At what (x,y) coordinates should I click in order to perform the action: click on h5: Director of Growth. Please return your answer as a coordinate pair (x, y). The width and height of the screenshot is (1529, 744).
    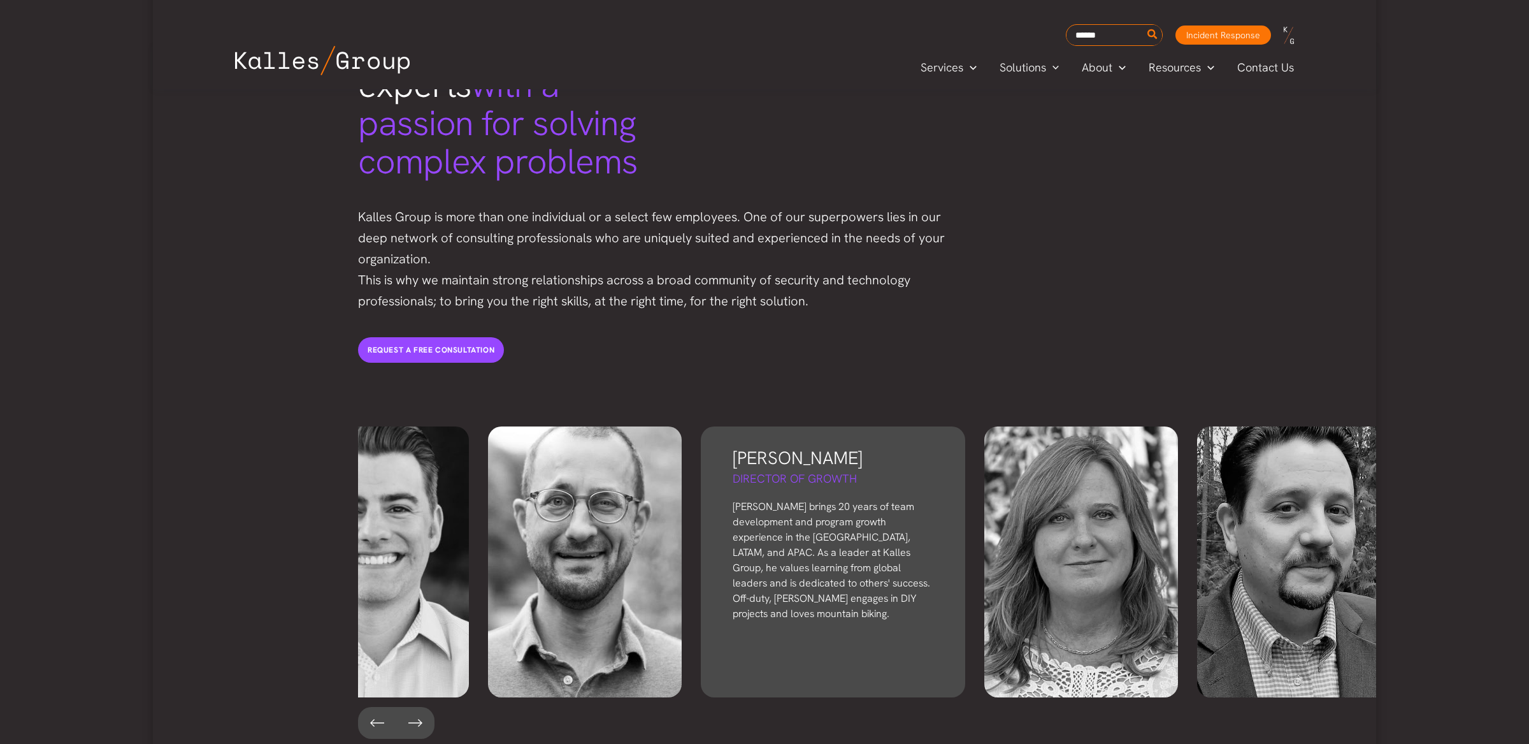
    Looking at the image, I should click on (833, 478).